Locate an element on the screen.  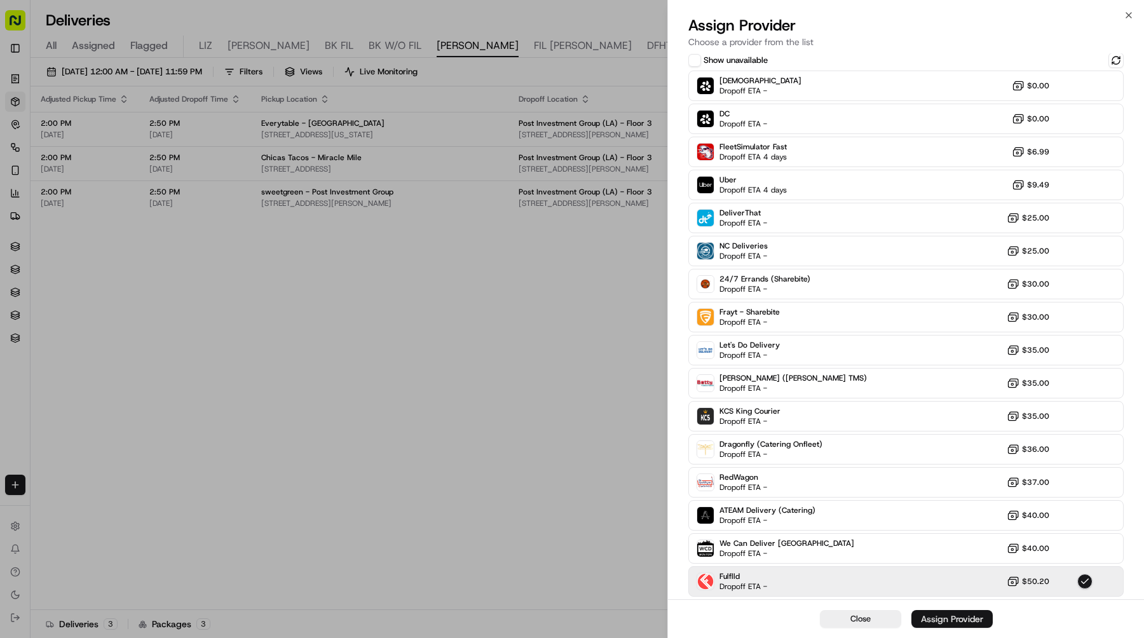
span: Knowledge Base is located at coordinates (61, 256).